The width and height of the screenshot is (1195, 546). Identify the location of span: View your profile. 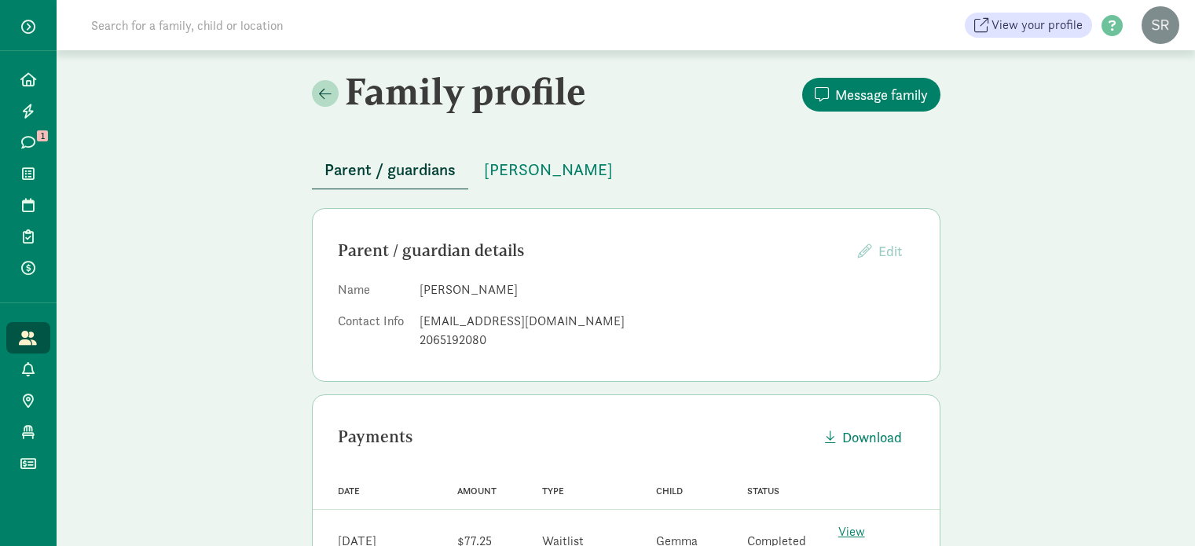
(1037, 25).